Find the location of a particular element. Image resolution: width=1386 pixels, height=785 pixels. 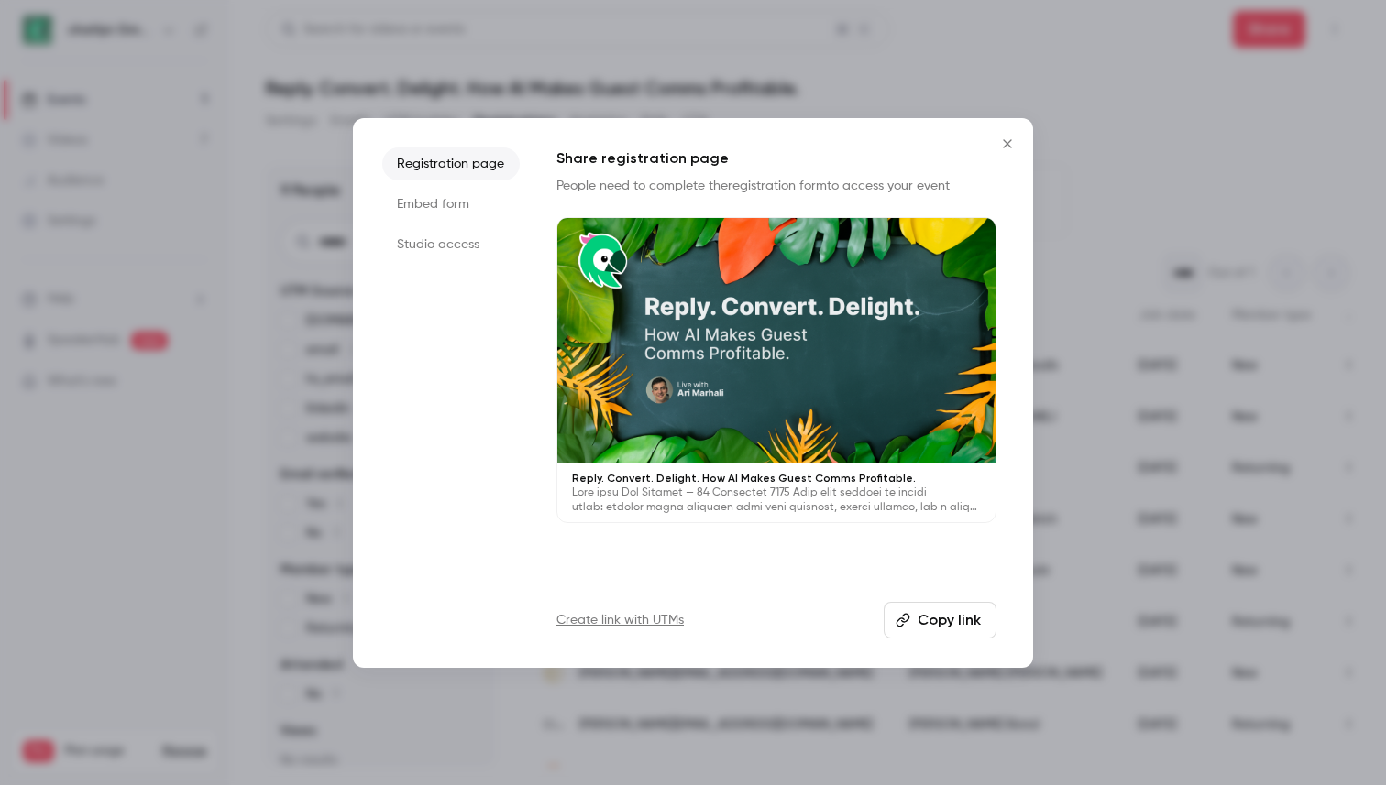

a: registration form is located at coordinates (777, 186).